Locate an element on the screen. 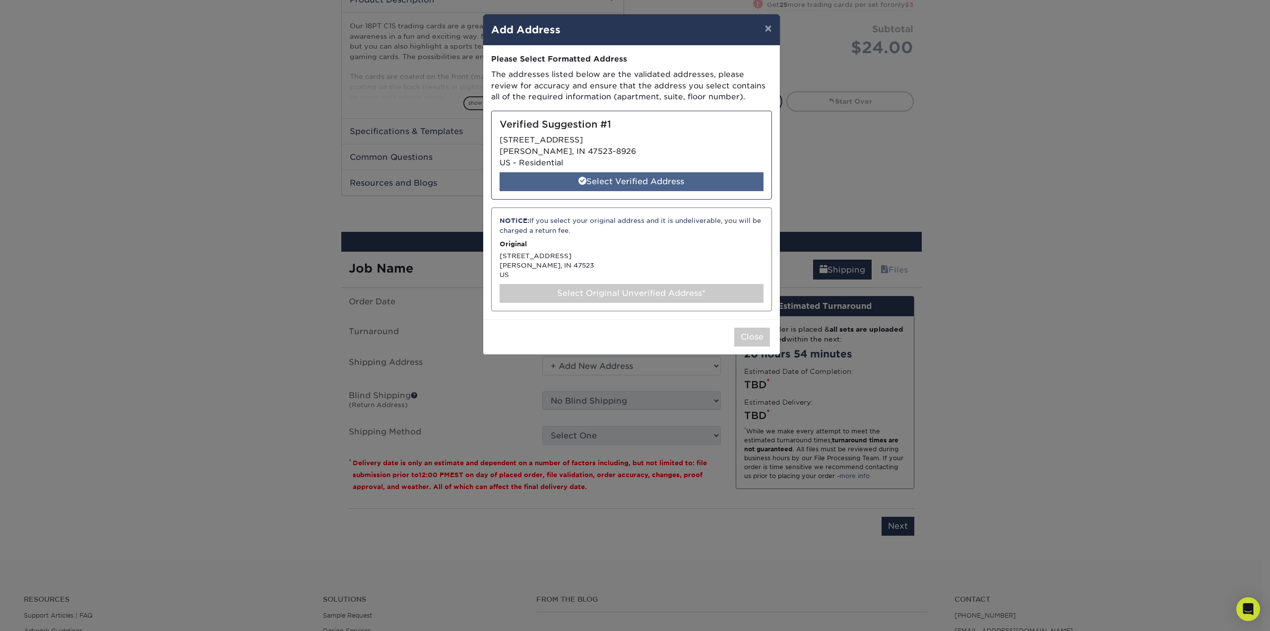 Image resolution: width=1270 pixels, height=631 pixels. div: Open Intercom Messenger is located at coordinates (1248, 609).